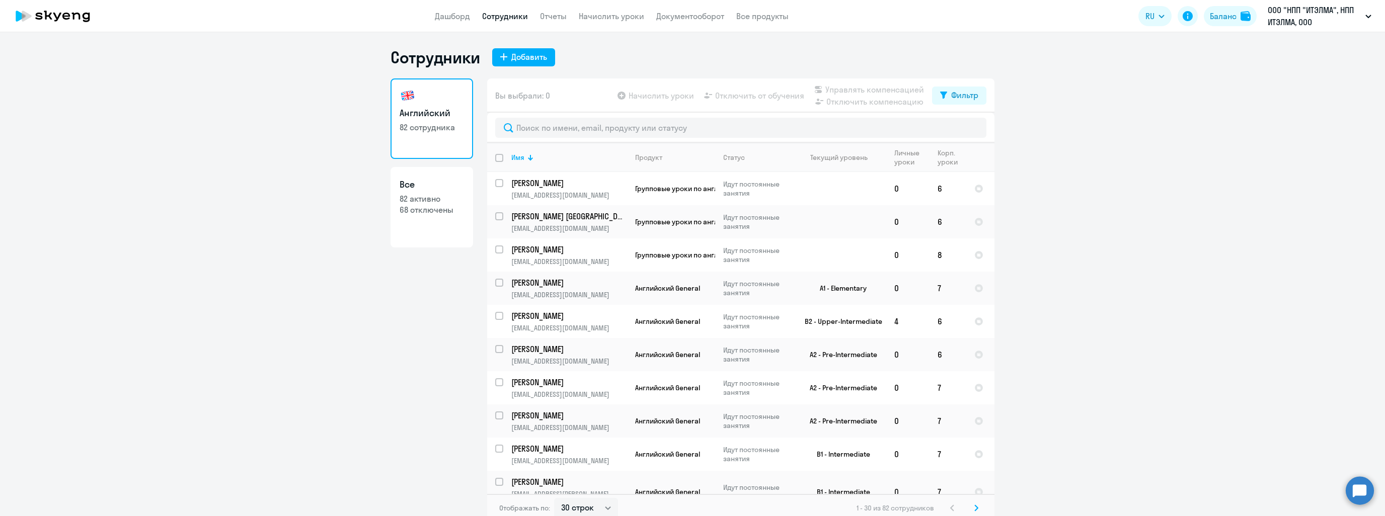  I want to click on a: Дашборд, so click(452, 16).